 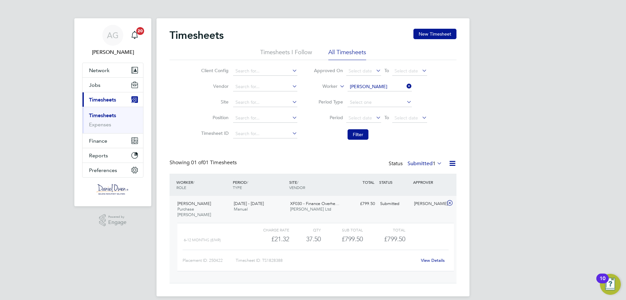 What do you see at coordinates (95, 85) in the screenshot?
I see `span: Jobs` at bounding box center [95, 85].